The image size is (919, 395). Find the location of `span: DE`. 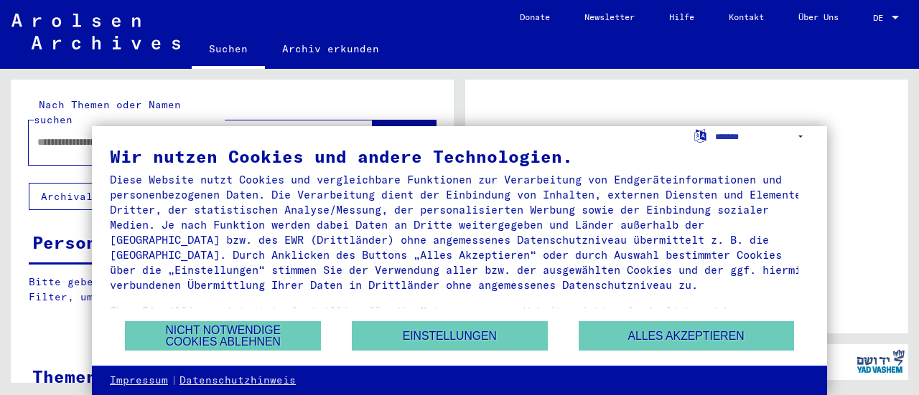

span: DE is located at coordinates (881, 18).